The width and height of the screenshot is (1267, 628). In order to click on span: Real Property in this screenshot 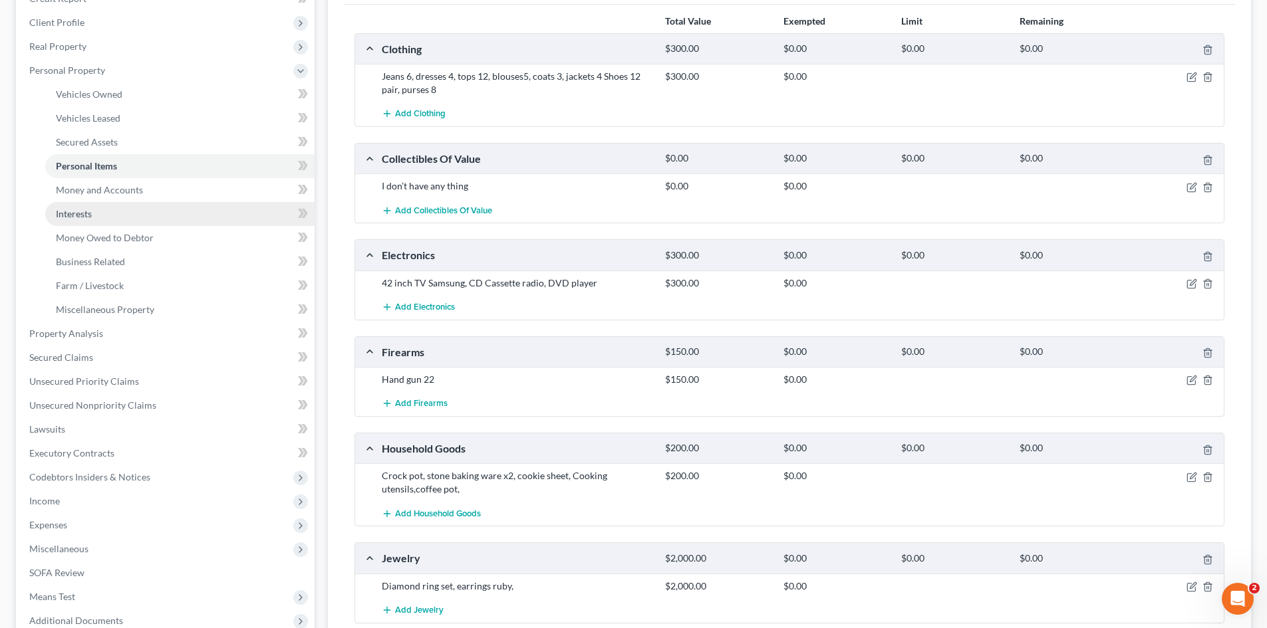, I will do `click(58, 46)`.